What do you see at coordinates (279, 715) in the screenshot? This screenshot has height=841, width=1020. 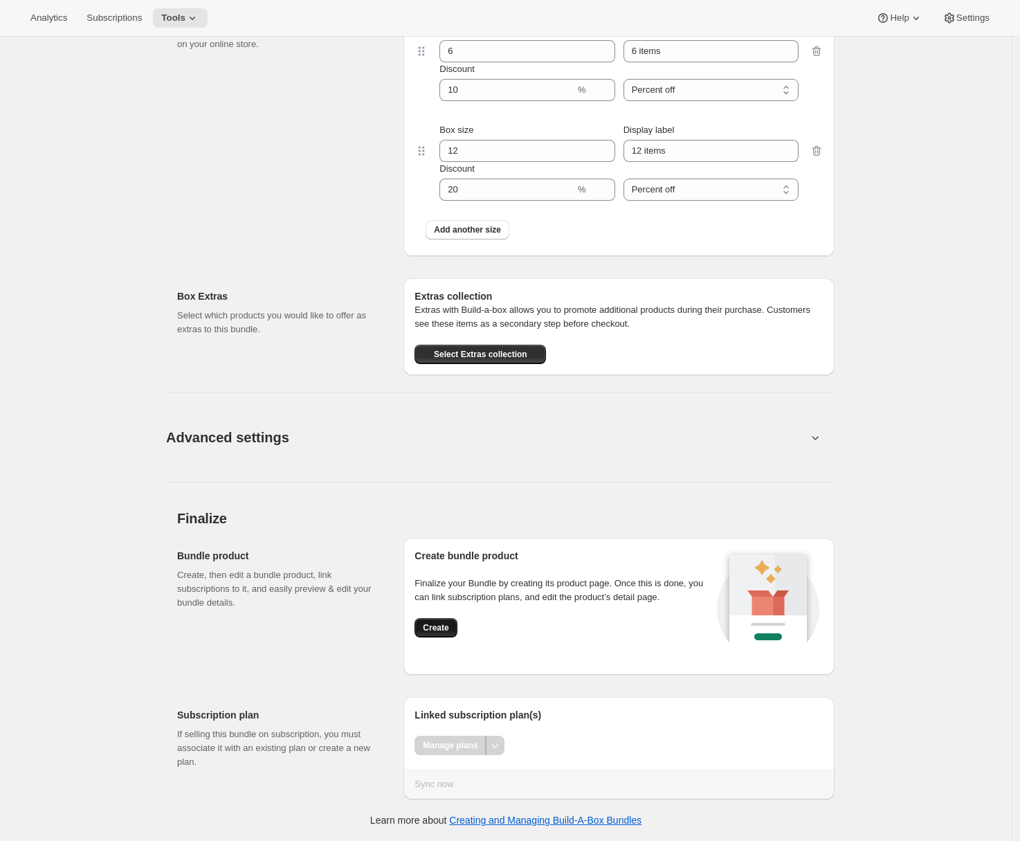 I see `h2: Subscription plan` at bounding box center [279, 715].